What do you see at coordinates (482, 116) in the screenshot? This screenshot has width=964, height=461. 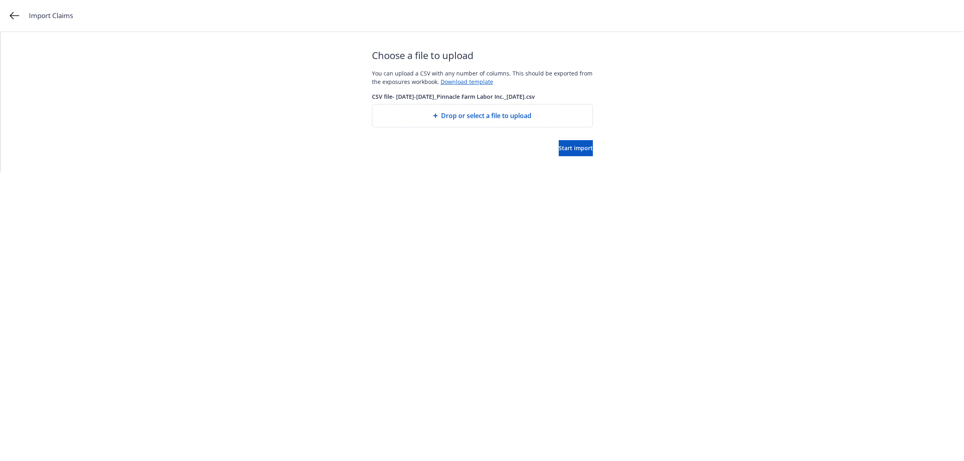 I see `div: Drop or select a file to upload` at bounding box center [482, 116].